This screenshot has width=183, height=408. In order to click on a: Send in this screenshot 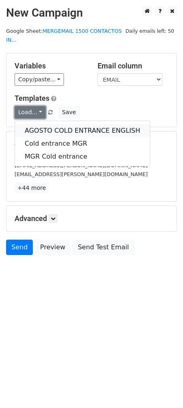, I will do `click(19, 247)`.